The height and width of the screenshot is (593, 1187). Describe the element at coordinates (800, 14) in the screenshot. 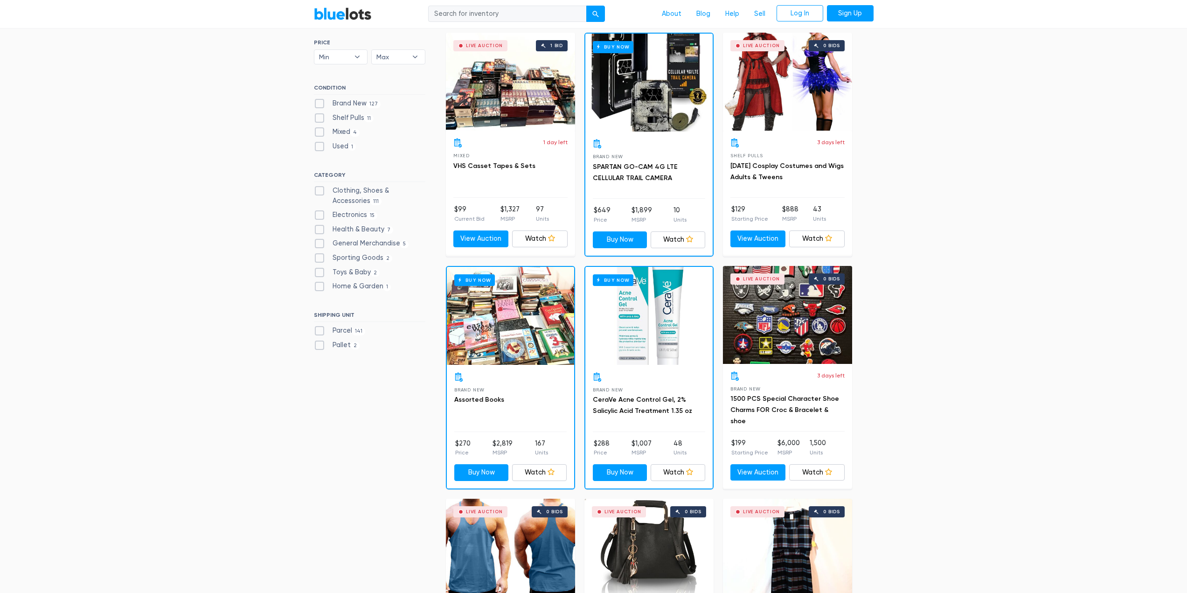

I see `a: Log In` at that location.